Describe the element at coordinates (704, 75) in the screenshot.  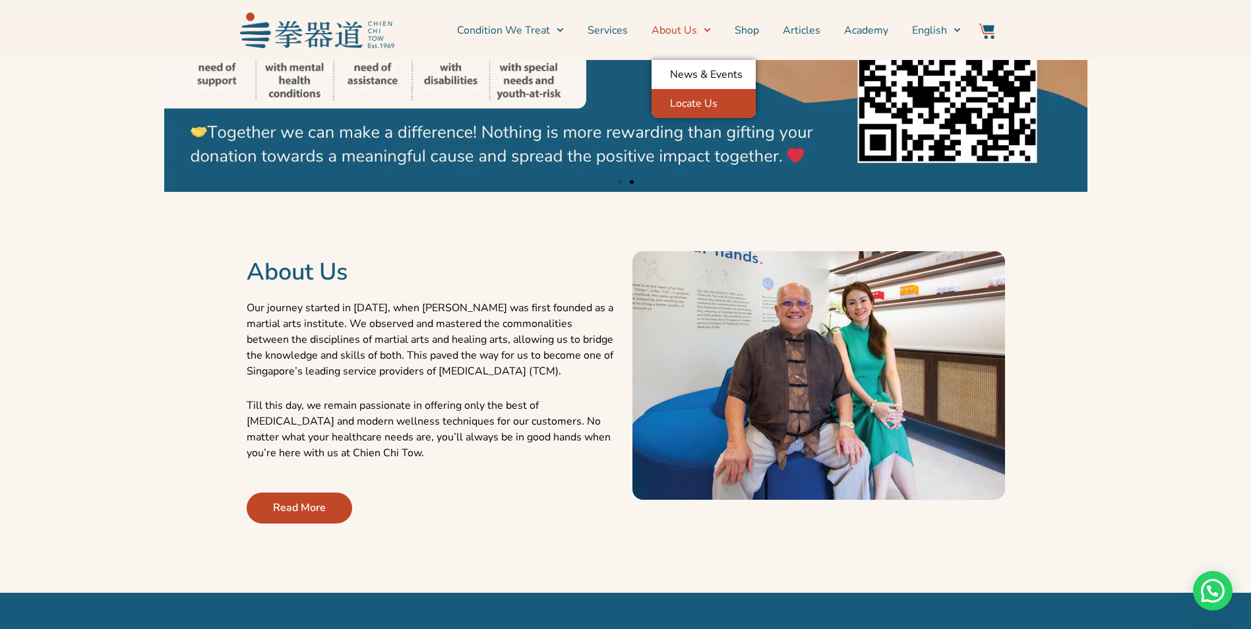
I see `a: News & Events` at that location.